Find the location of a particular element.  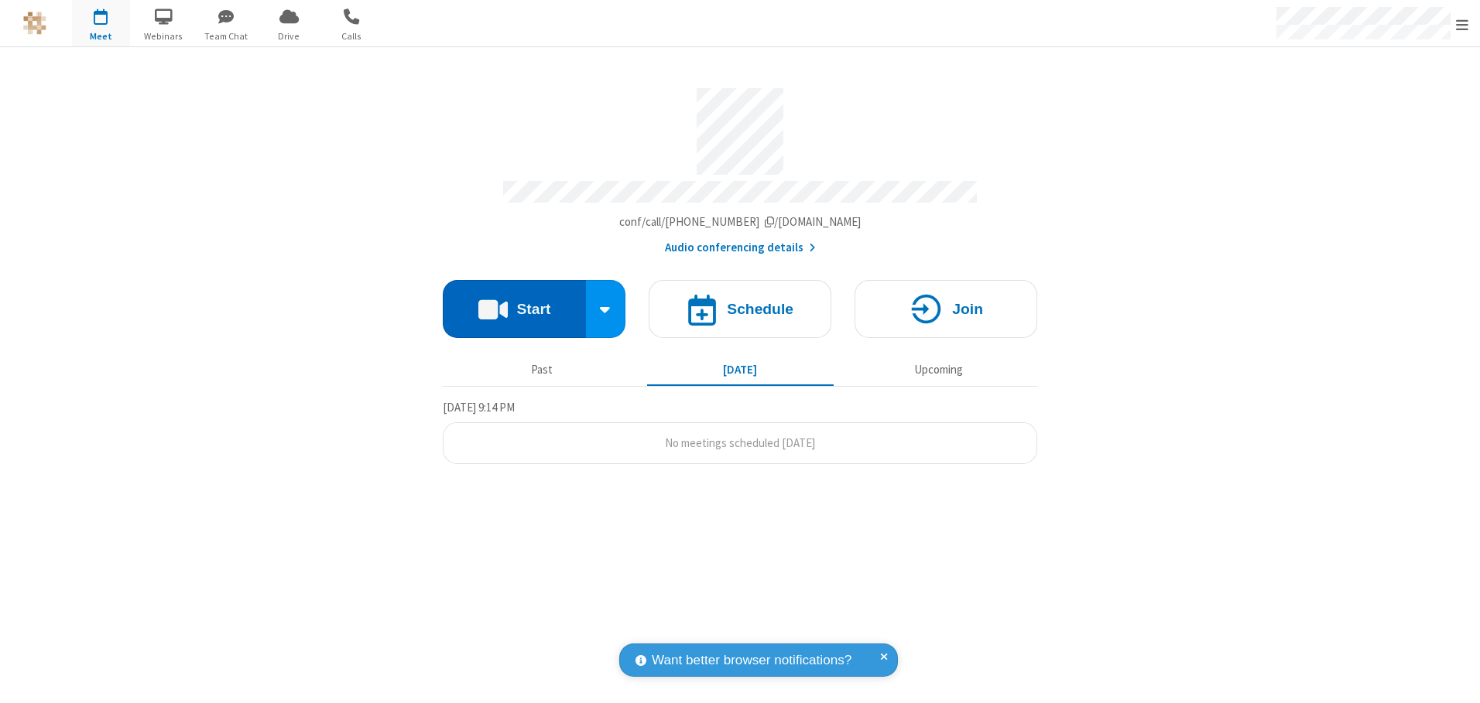

button: Schedule is located at coordinates (740, 309).